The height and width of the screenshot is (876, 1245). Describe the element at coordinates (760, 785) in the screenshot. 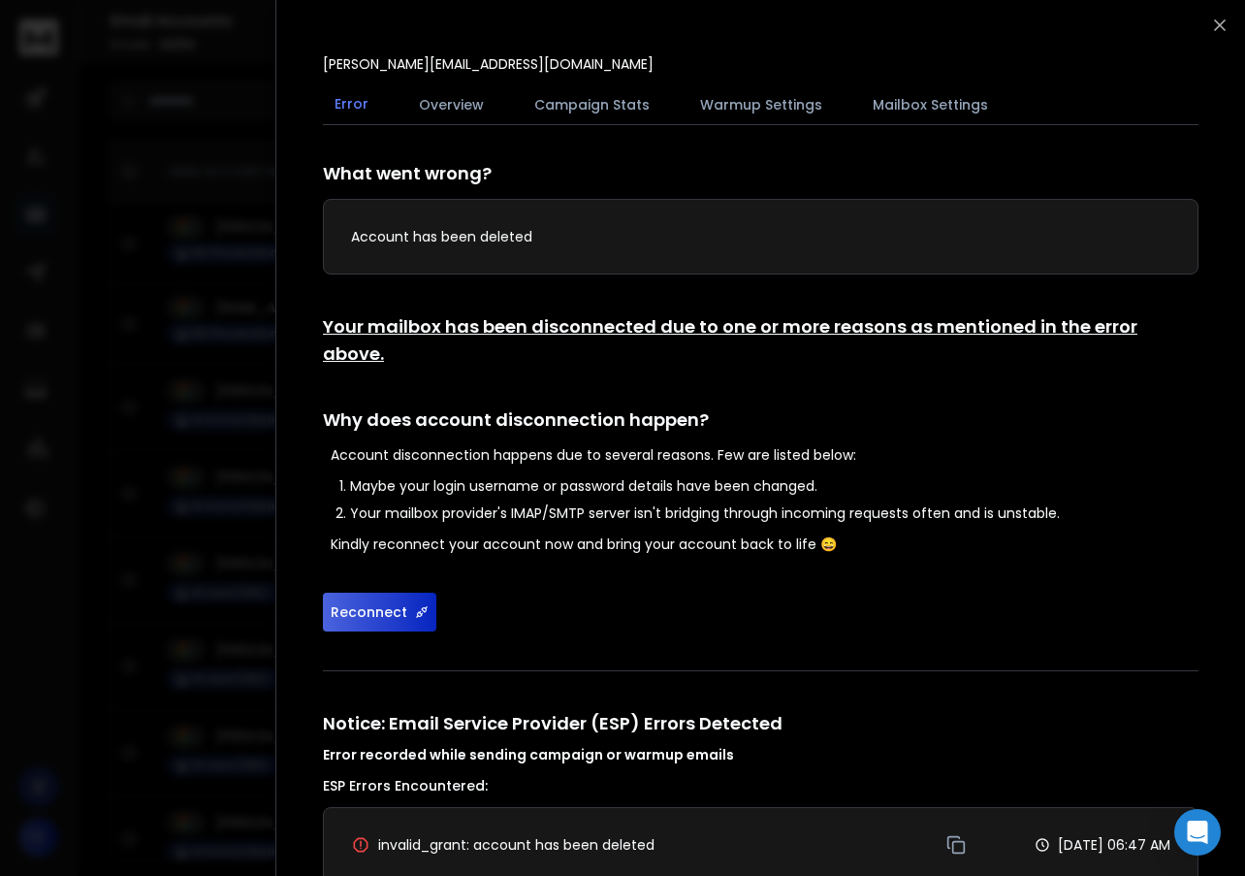

I see `h3: ESP Errors Encountered:` at that location.